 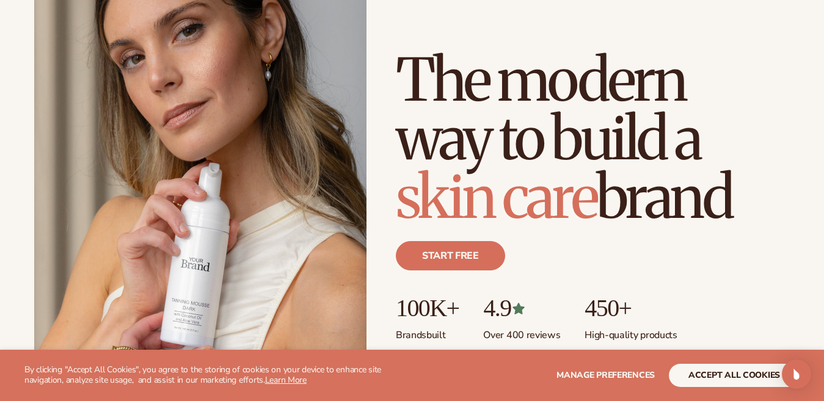 What do you see at coordinates (630, 332) in the screenshot?
I see `p: High-quality products` at bounding box center [630, 332].